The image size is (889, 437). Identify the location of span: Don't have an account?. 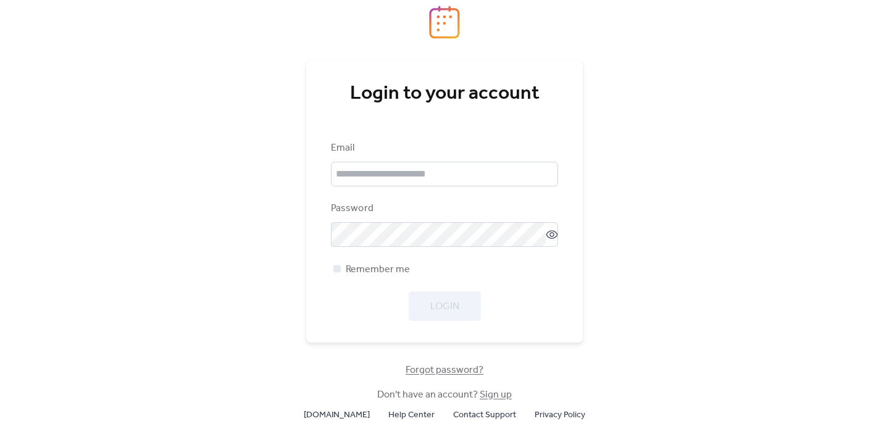
(444, 395).